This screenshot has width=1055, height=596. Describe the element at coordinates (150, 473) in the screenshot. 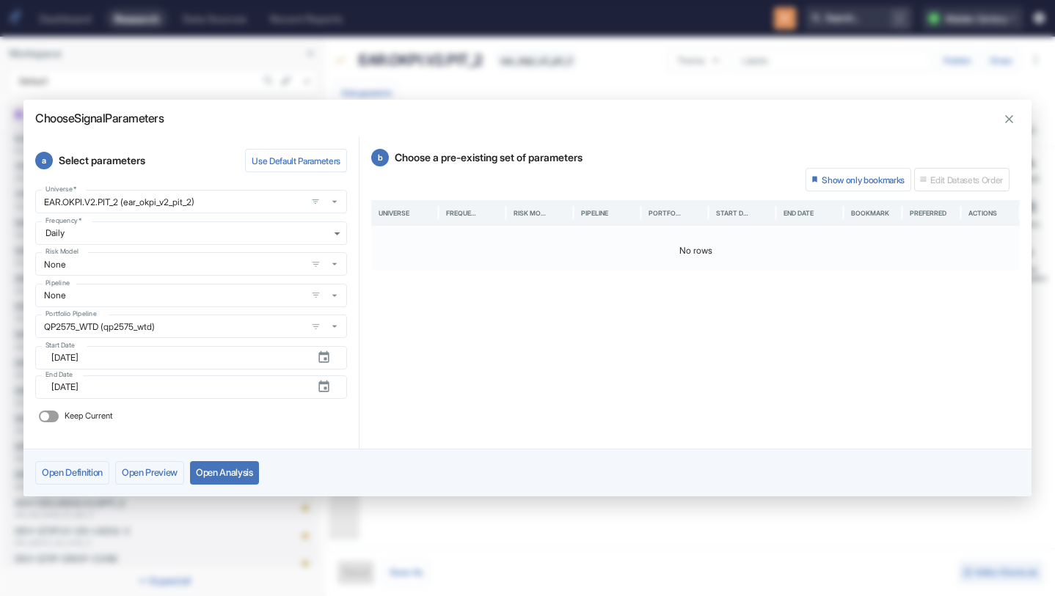

I see `button: Open Preview` at that location.